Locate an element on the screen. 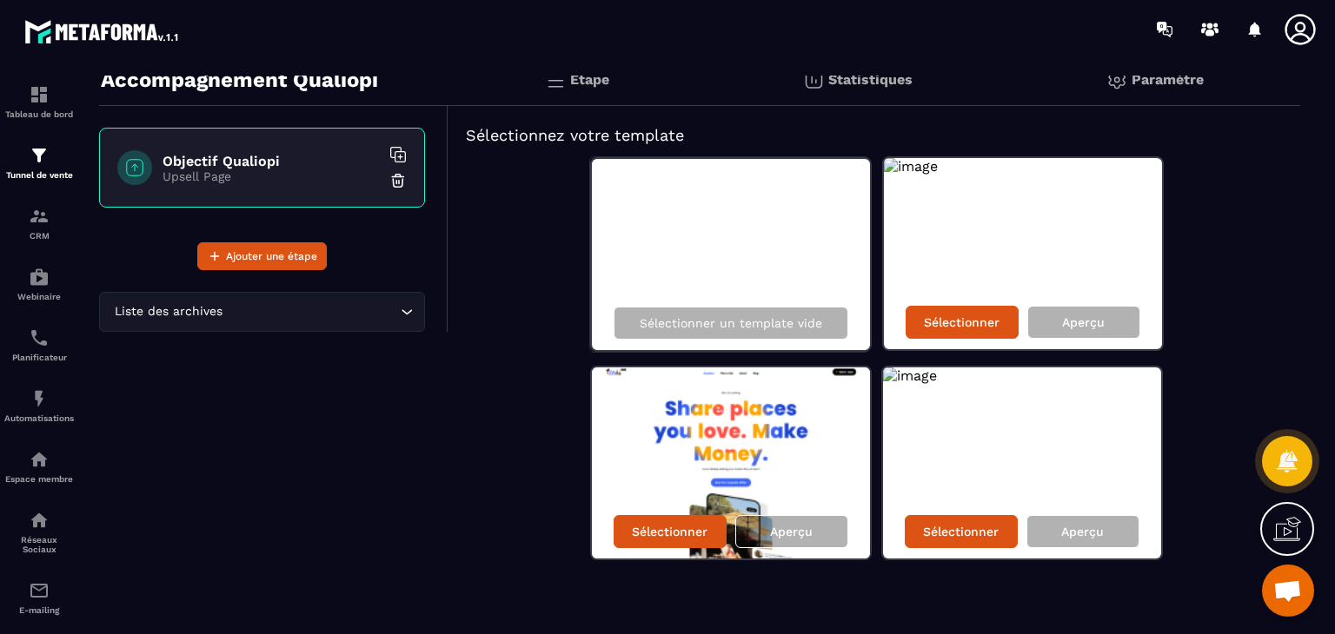 The height and width of the screenshot is (634, 1335). img: social-network is located at coordinates (39, 521).